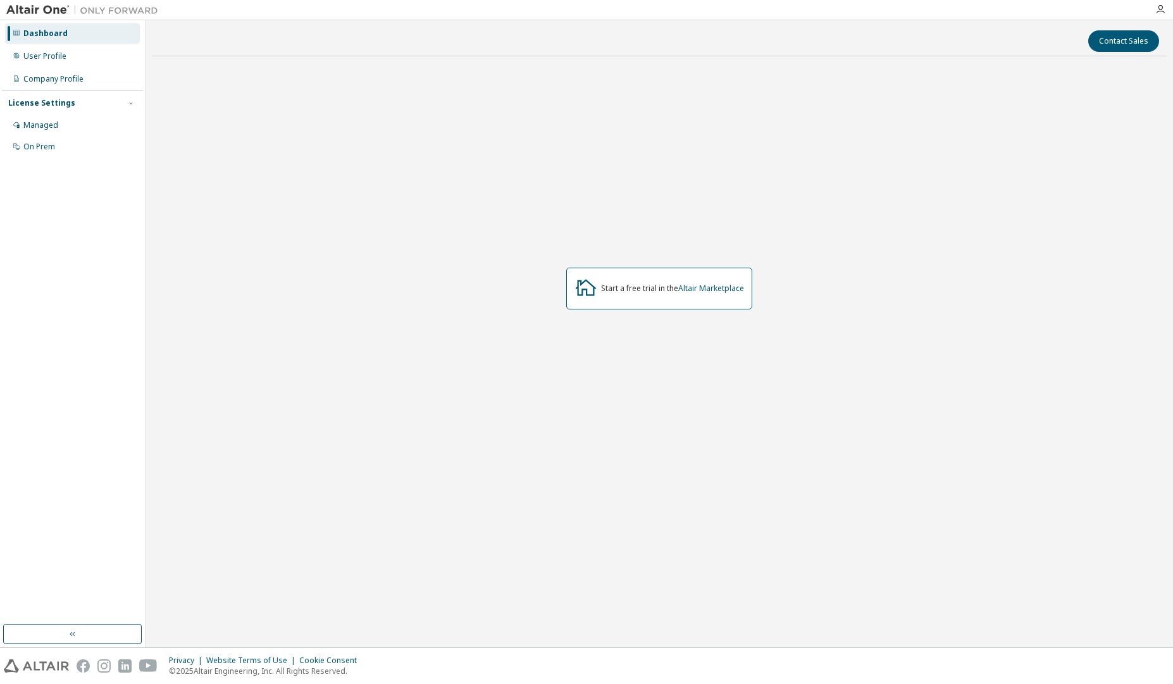  I want to click on img: altair_logo.svg, so click(36, 665).